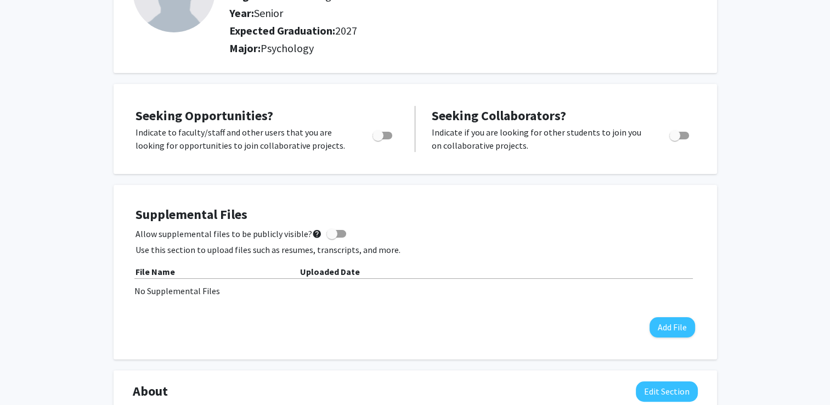 Image resolution: width=830 pixels, height=405 pixels. Describe the element at coordinates (415, 291) in the screenshot. I see `div: No Supplemental Files` at that location.